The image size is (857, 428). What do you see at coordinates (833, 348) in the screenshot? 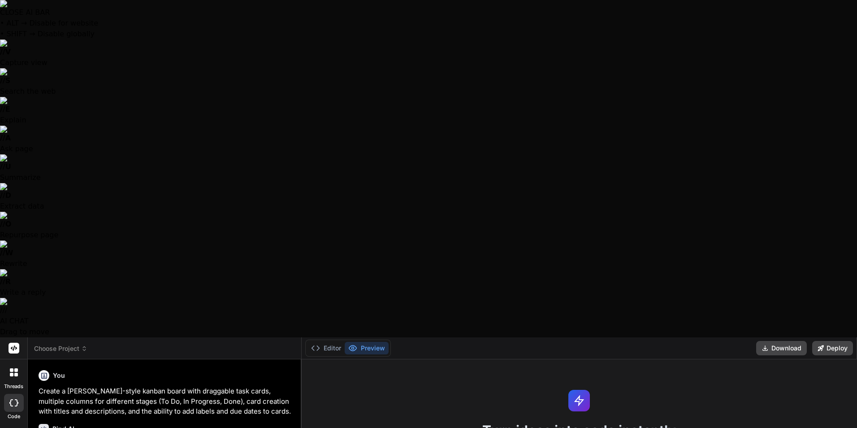
I see `button: Deploy` at bounding box center [833, 348].